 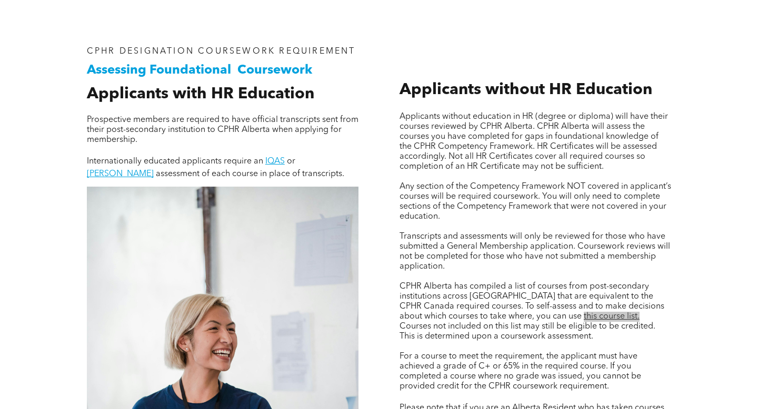 I want to click on span: Applicants without education in HR (degree or diploma) will have their courses reviewed by CPHR A..., so click(x=533, y=142).